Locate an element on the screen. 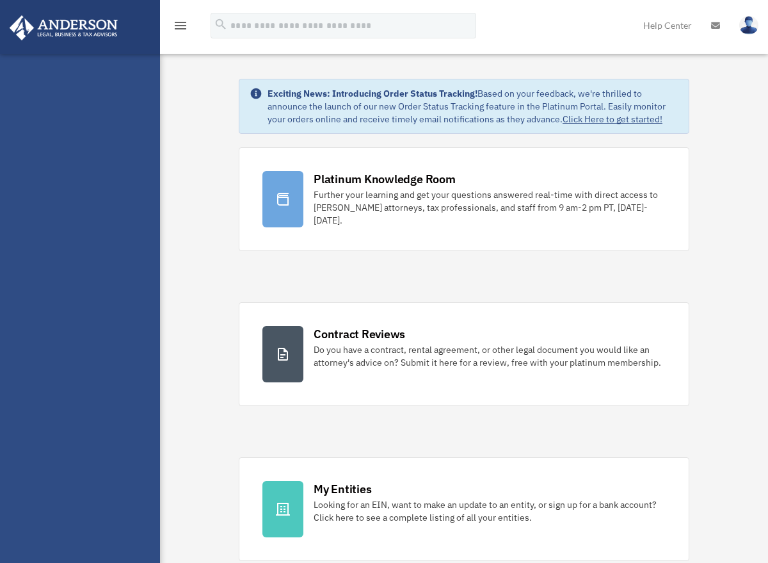 The height and width of the screenshot is (563, 768). div: Based on your feedback, we're thrilled to announce the launch of our new Order Status Tracking fe... is located at coordinates (473, 106).